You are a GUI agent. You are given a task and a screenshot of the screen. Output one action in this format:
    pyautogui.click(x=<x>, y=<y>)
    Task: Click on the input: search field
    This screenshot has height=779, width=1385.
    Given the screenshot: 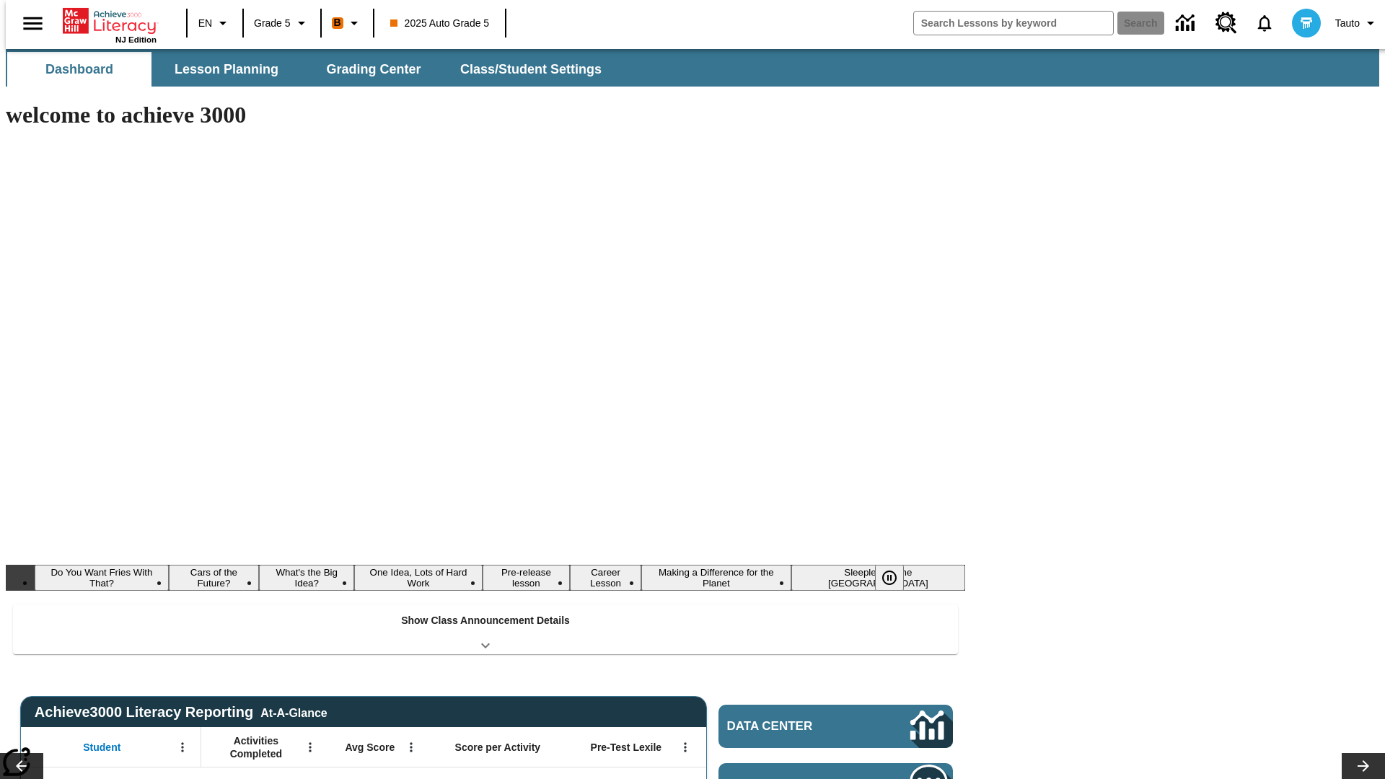 What is the action you would take?
    pyautogui.click(x=1013, y=23)
    